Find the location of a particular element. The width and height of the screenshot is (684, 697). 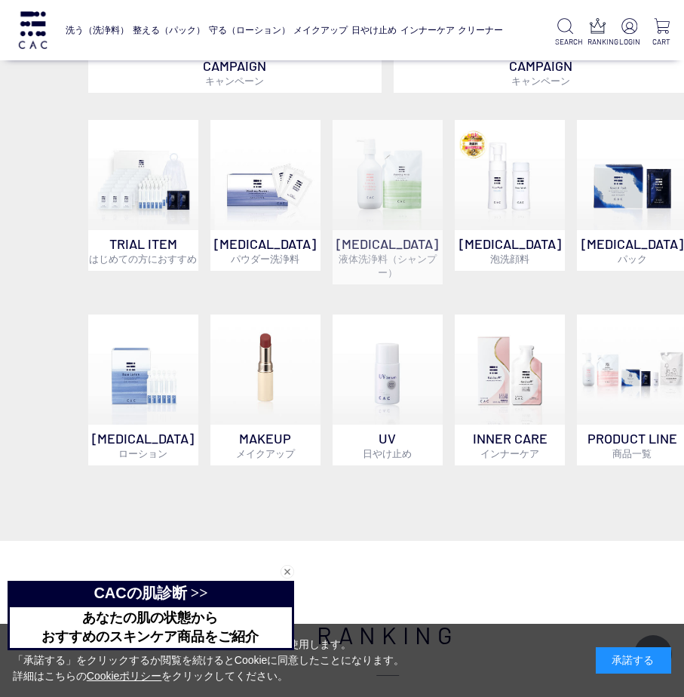

p: INNER CARE is located at coordinates (510, 445).